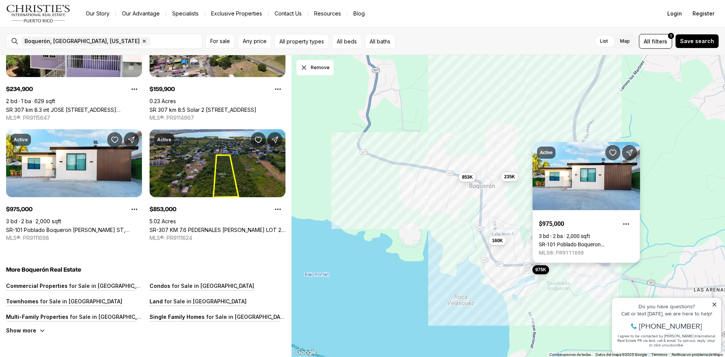 The height and width of the screenshot is (357, 725). Describe the element at coordinates (258, 140) in the screenshot. I see `button: Save Property: SR-307 KM 7.6 PEDERNALES WARD LOT 2 #(D)` at that location.